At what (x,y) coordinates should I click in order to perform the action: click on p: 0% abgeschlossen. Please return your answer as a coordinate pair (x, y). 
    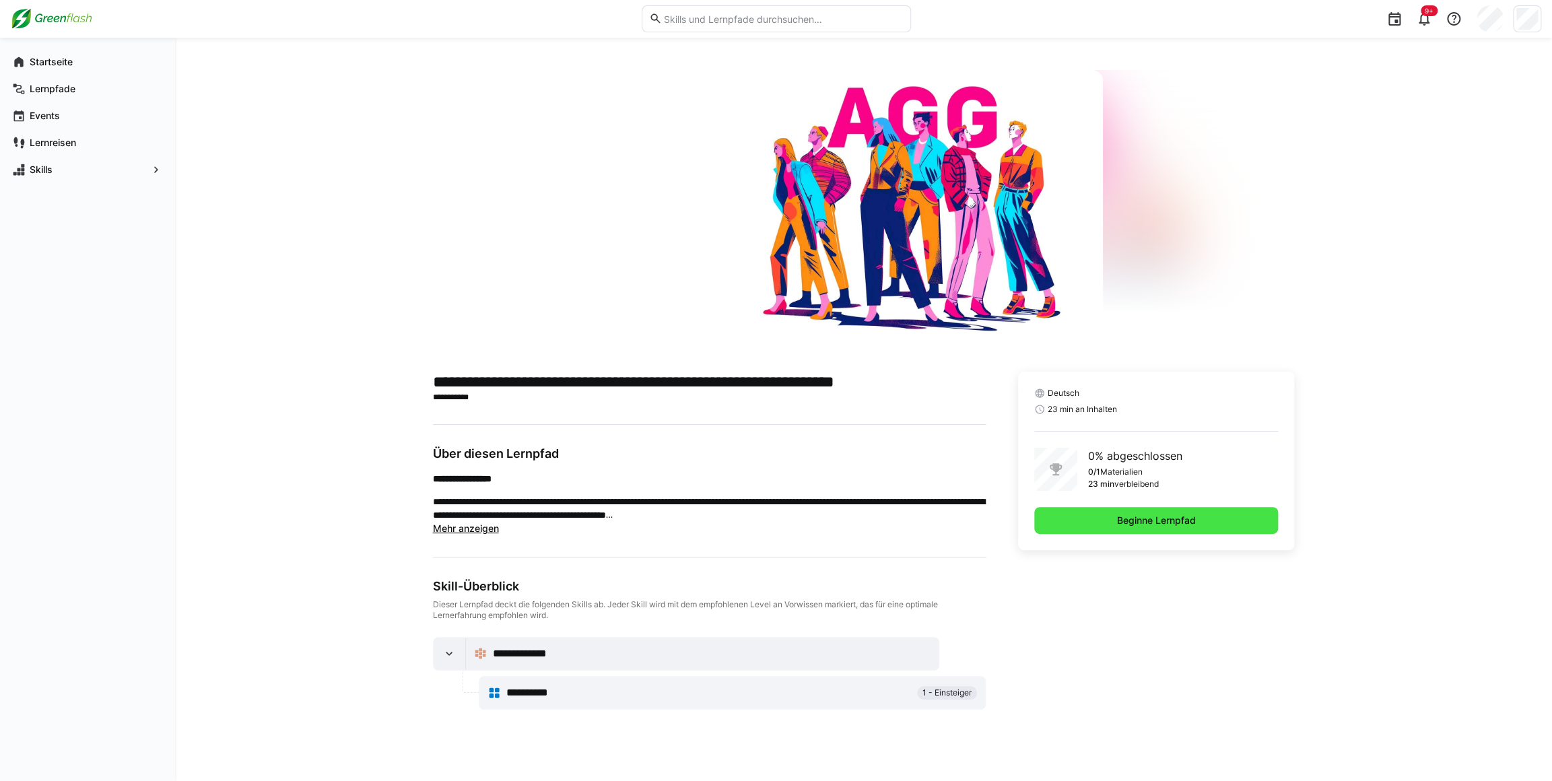
    Looking at the image, I should click on (1135, 456).